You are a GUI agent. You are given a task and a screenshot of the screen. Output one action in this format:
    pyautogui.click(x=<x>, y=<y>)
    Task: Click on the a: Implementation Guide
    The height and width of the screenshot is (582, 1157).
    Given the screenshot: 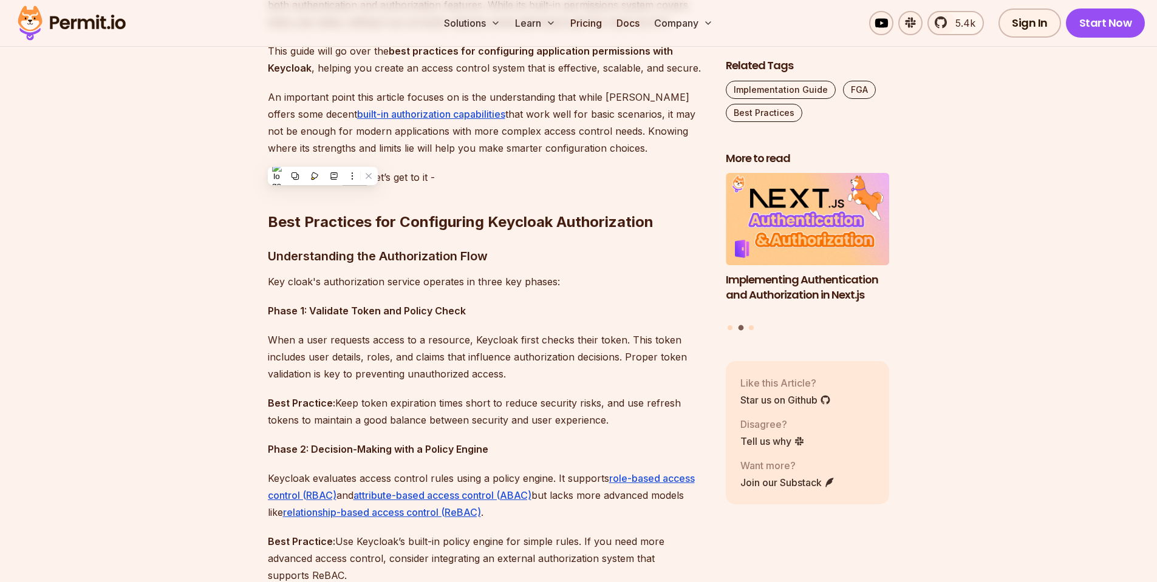 What is the action you would take?
    pyautogui.click(x=780, y=90)
    